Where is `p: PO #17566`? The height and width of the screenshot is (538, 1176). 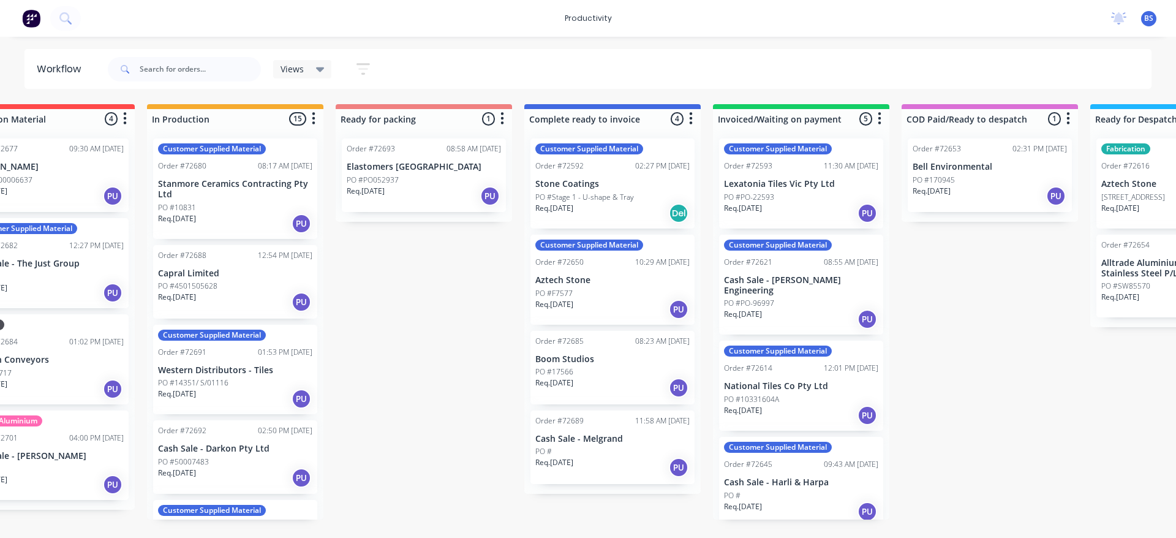 p: PO #17566 is located at coordinates (554, 372).